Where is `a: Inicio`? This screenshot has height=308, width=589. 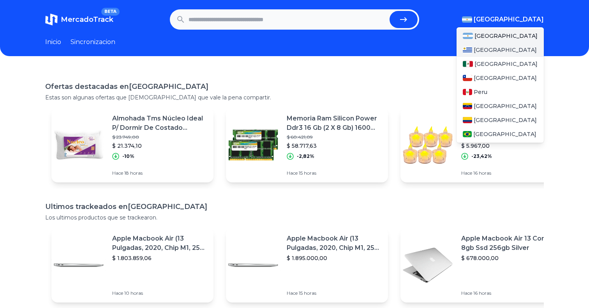 a: Inicio is located at coordinates (53, 42).